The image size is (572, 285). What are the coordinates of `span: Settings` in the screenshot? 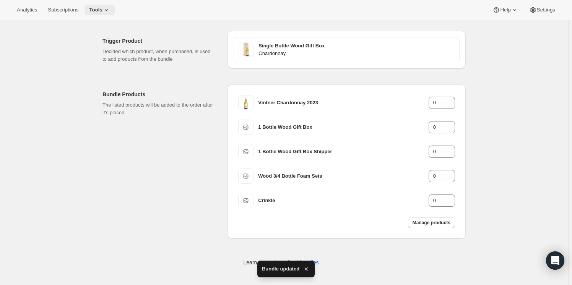 It's located at (546, 10).